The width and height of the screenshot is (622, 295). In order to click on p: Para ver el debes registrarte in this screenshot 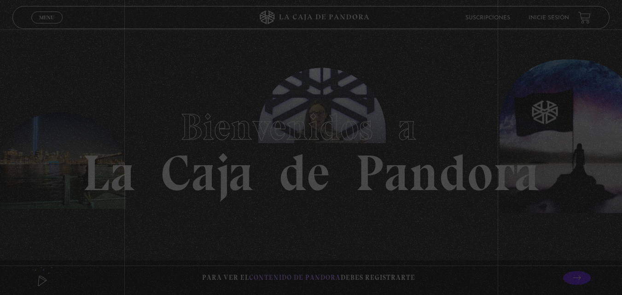, I will do `click(309, 278)`.